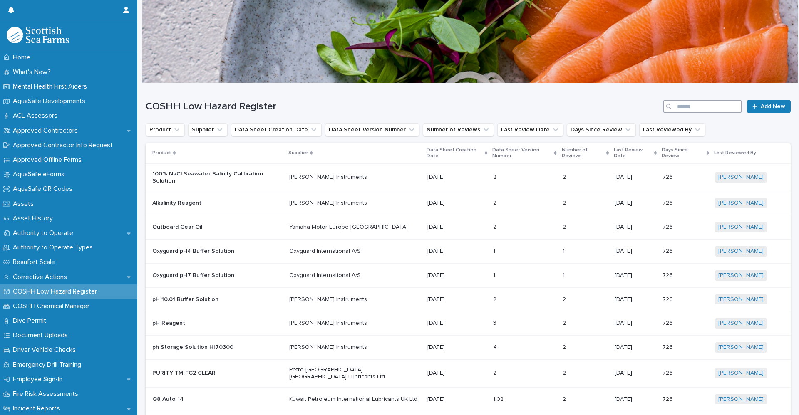 The image size is (799, 415). I want to click on p: Fire Risk Assessments, so click(47, 394).